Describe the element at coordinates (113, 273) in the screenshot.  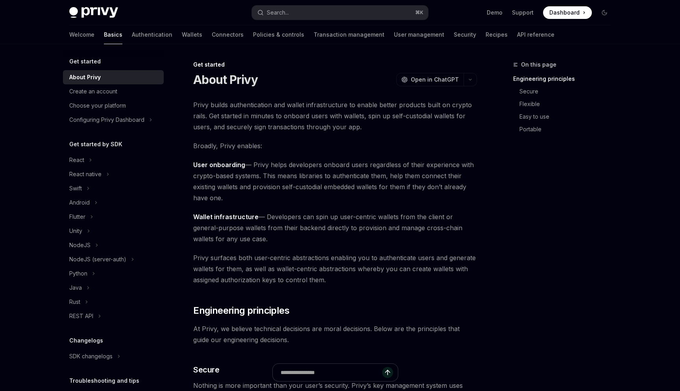
I see `button: Toggle Python section` at that location.